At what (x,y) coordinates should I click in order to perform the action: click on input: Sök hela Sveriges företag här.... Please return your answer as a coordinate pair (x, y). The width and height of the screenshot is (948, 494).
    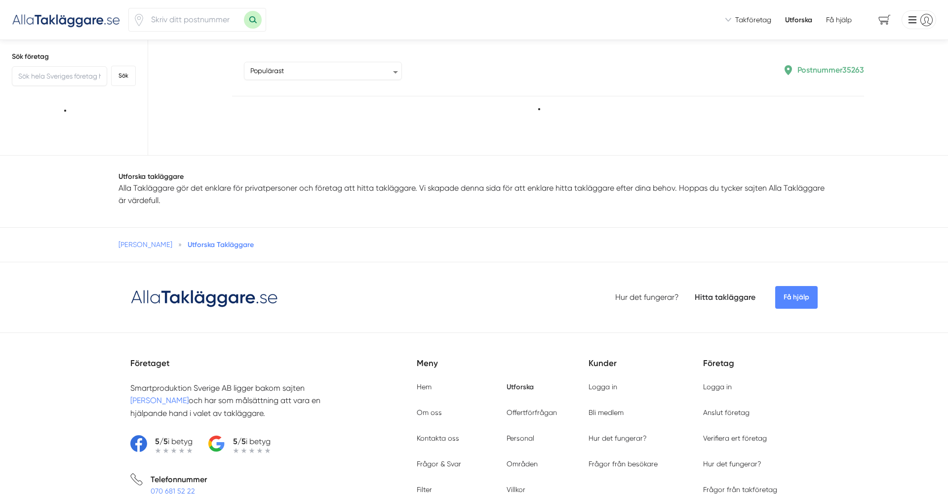
    Looking at the image, I should click on (59, 76).